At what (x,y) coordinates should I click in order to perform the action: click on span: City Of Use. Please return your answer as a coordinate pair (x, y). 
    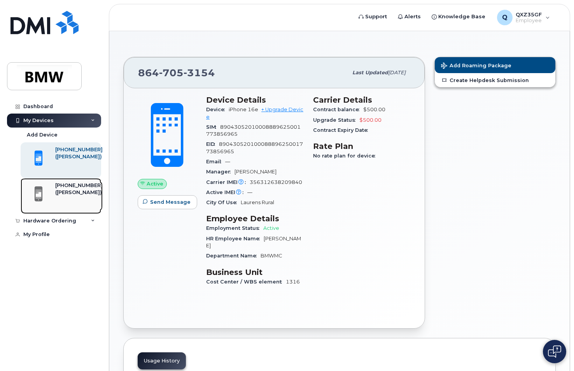
    Looking at the image, I should click on (223, 202).